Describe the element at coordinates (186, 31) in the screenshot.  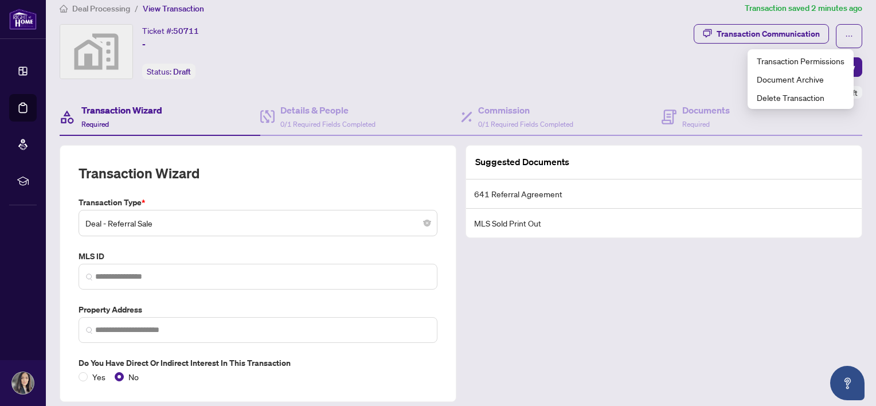
I see `span: 50711` at that location.